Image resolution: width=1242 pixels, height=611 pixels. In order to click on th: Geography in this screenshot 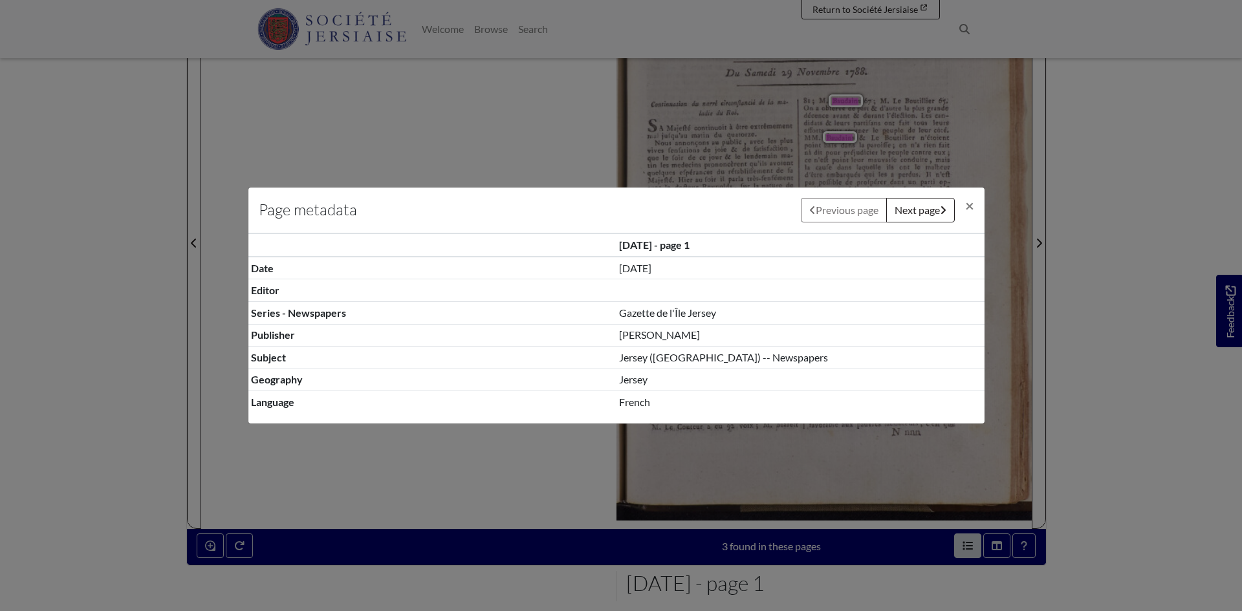, I will do `click(432, 380)`.